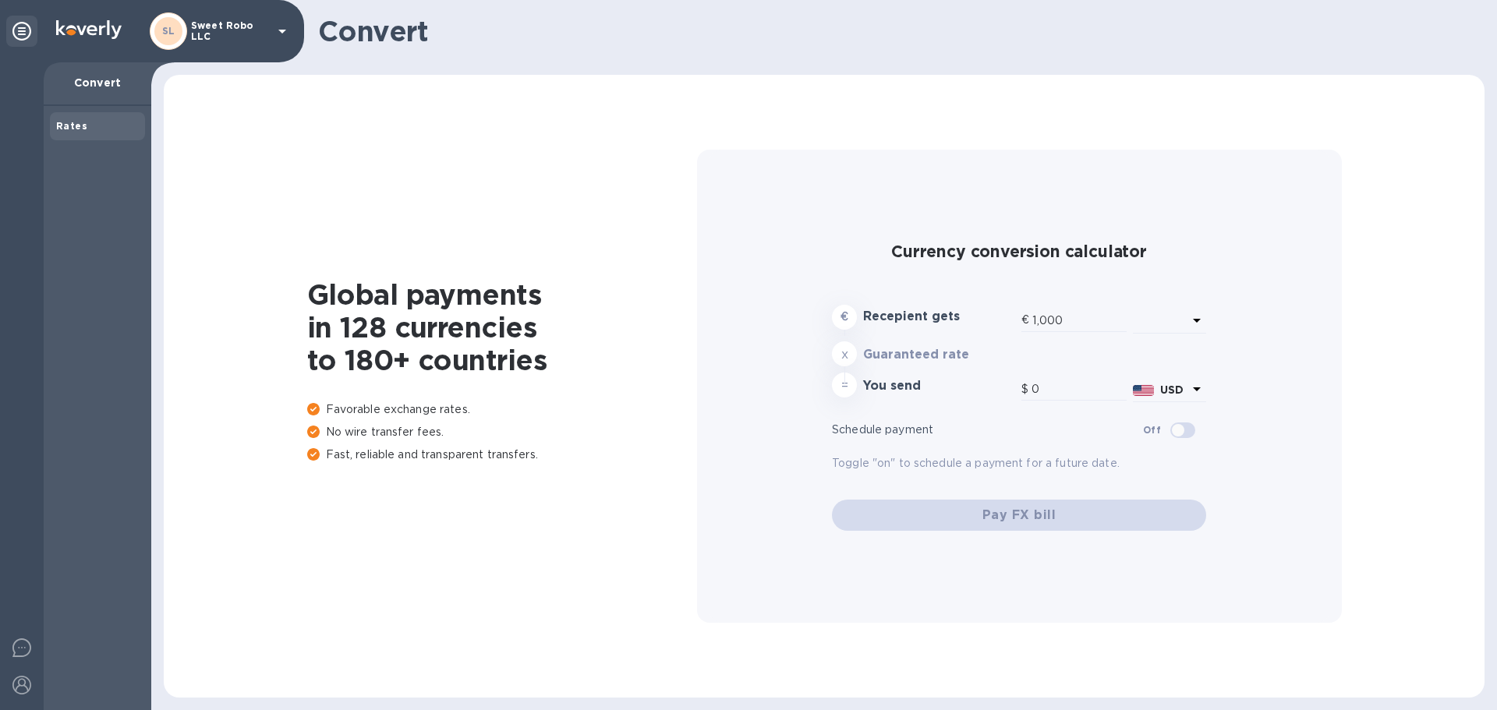 This screenshot has width=1497, height=710. I want to click on h3: You send, so click(939, 386).